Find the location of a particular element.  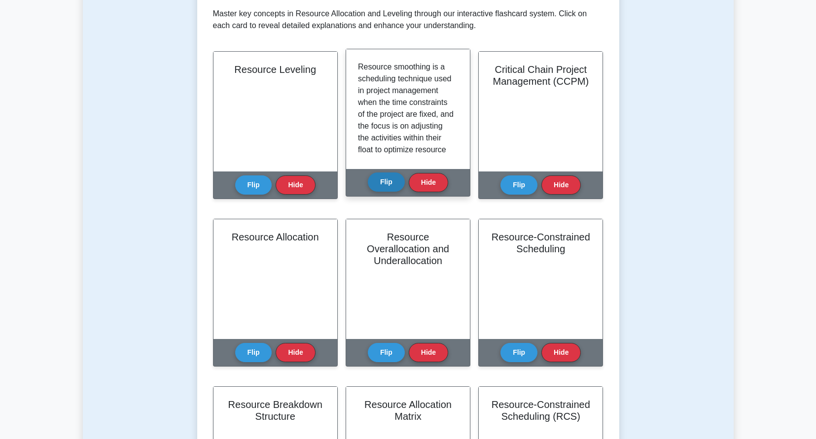

p: Master key concepts in Resource Allocation and Leveling through our interactive flashcard system.... is located at coordinates (408, 20).